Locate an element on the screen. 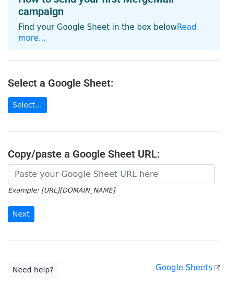 The width and height of the screenshot is (228, 287). a: Select... is located at coordinates (27, 105).